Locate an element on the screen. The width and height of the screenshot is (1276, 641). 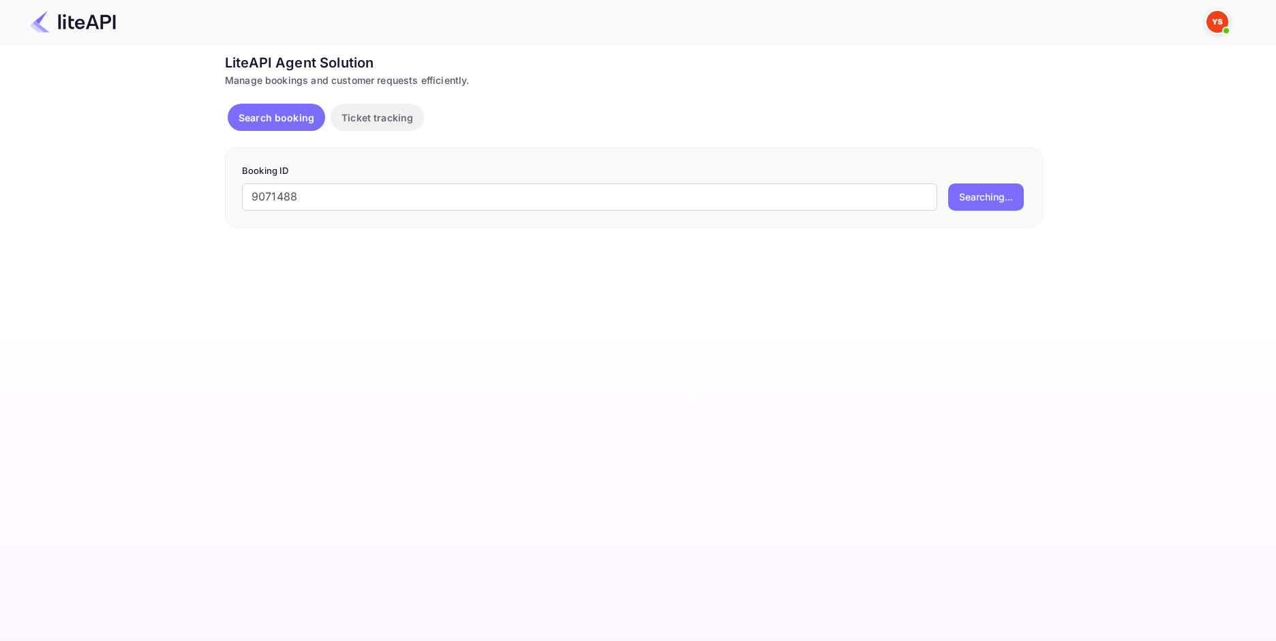
img: Yandex Support is located at coordinates (1217, 22).